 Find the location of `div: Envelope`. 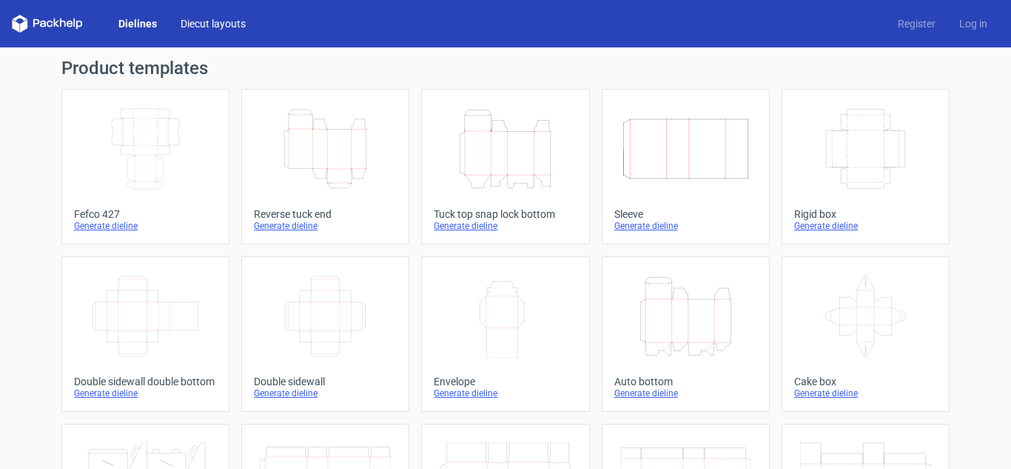

div: Envelope is located at coordinates (505, 381).